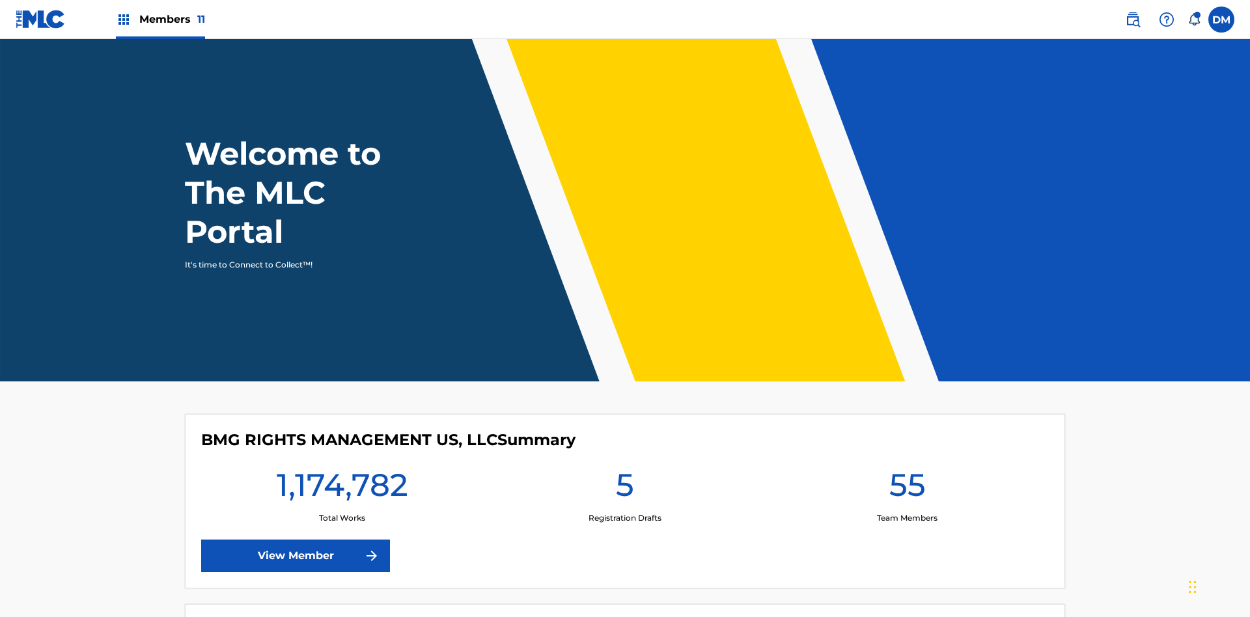 The height and width of the screenshot is (617, 1250). What do you see at coordinates (372, 556) in the screenshot?
I see `img: f7272a7cc735f4ea7f67.svg` at bounding box center [372, 556].